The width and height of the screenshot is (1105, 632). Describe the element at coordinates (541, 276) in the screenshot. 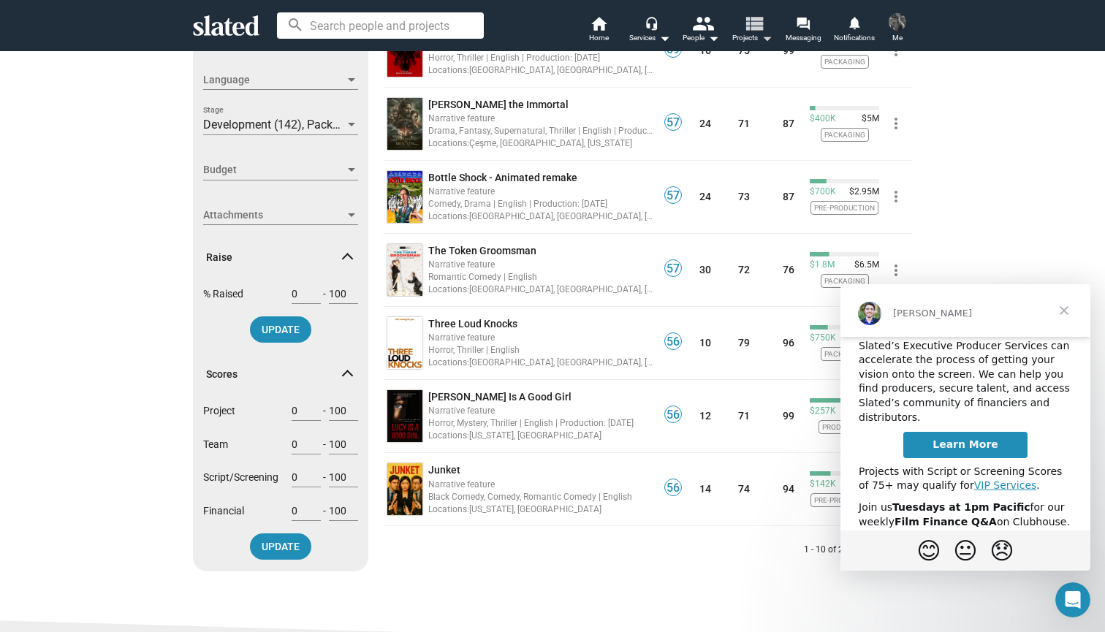

I see `div: Romantic Comedy | English` at that location.